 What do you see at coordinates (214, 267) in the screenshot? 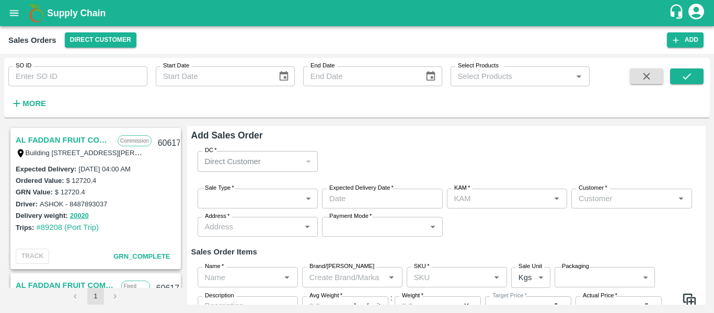
I see `label: Name` at bounding box center [214, 267].